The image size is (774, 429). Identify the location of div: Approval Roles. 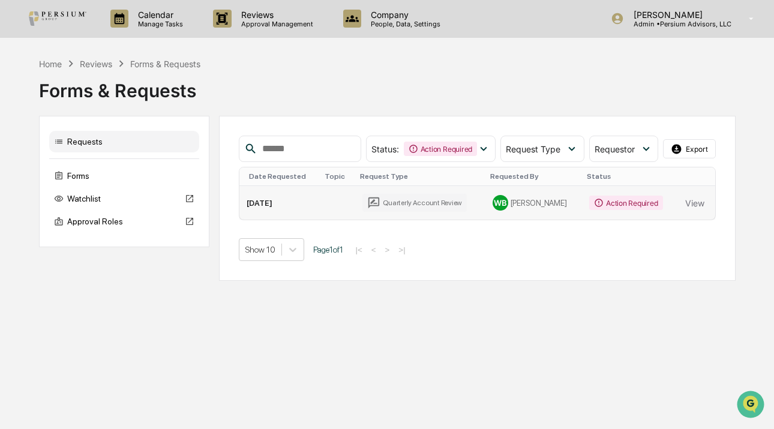
(124, 222).